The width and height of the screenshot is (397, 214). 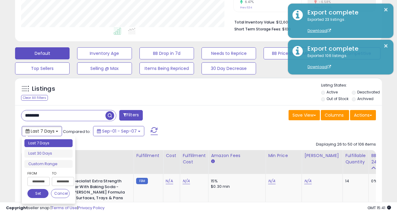 What do you see at coordinates (43, 89) in the screenshot?
I see `h5: Listings` at bounding box center [43, 89].